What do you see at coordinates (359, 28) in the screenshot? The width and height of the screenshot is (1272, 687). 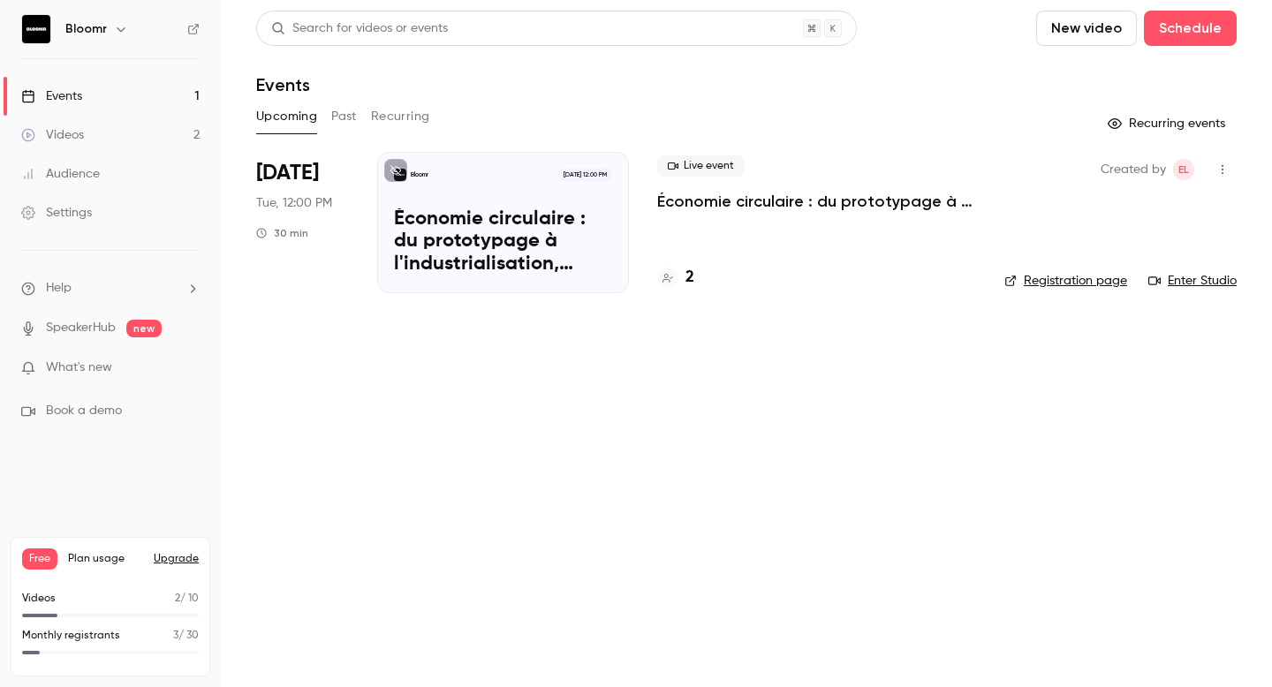 I see `div: Search for videos or events` at bounding box center [359, 28].